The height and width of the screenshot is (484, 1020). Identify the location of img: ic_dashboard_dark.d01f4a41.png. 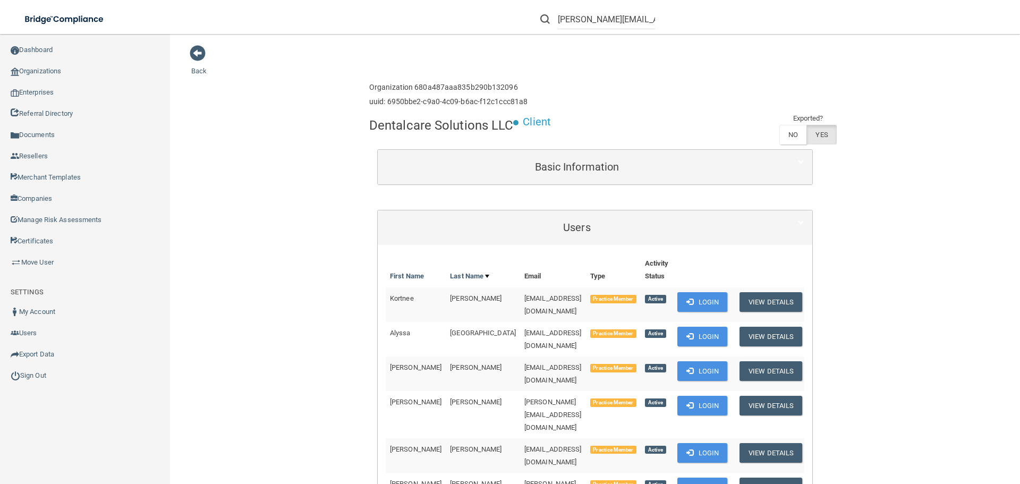
(15, 50).